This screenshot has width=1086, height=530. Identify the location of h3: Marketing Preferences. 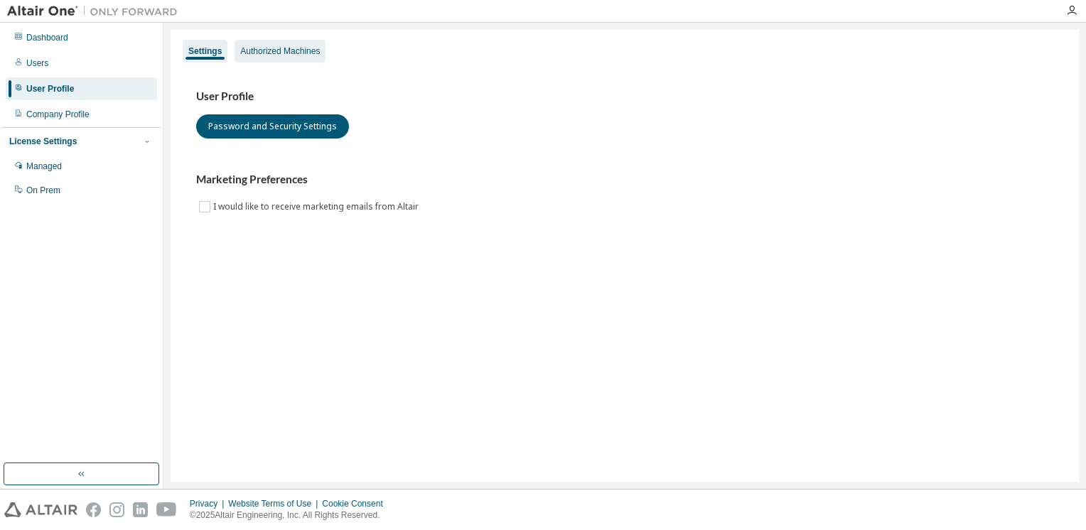
(625, 180).